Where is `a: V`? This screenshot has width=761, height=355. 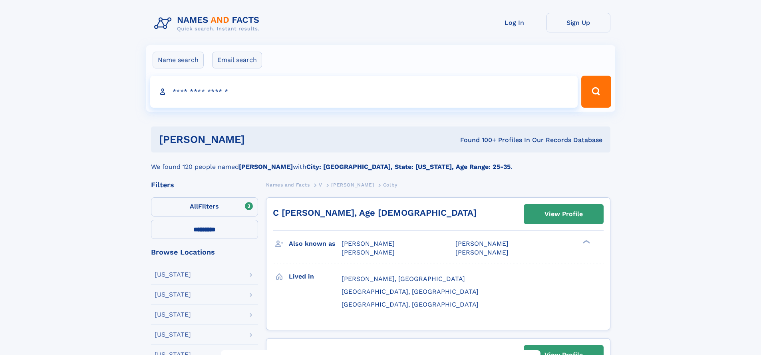
a: V is located at coordinates (321, 184).